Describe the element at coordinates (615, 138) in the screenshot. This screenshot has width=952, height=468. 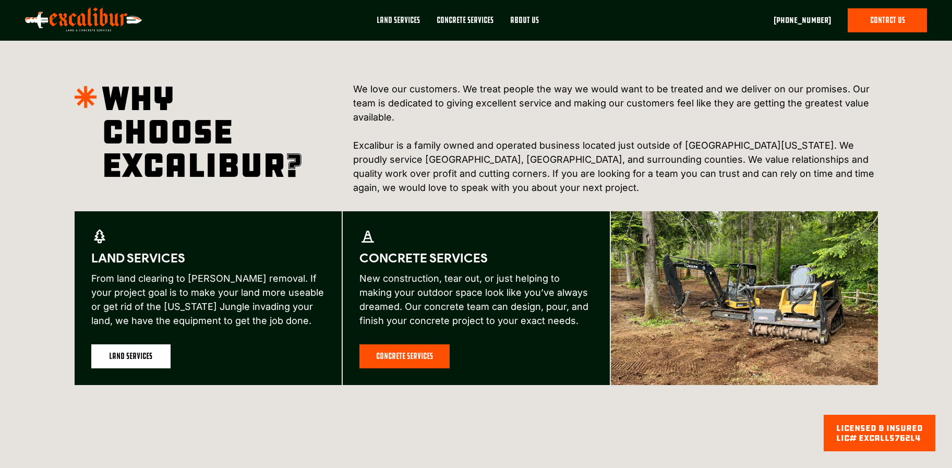
I see `p: We love our customers. We treat people the way we would want to be treated and we deliver on our ...` at that location.